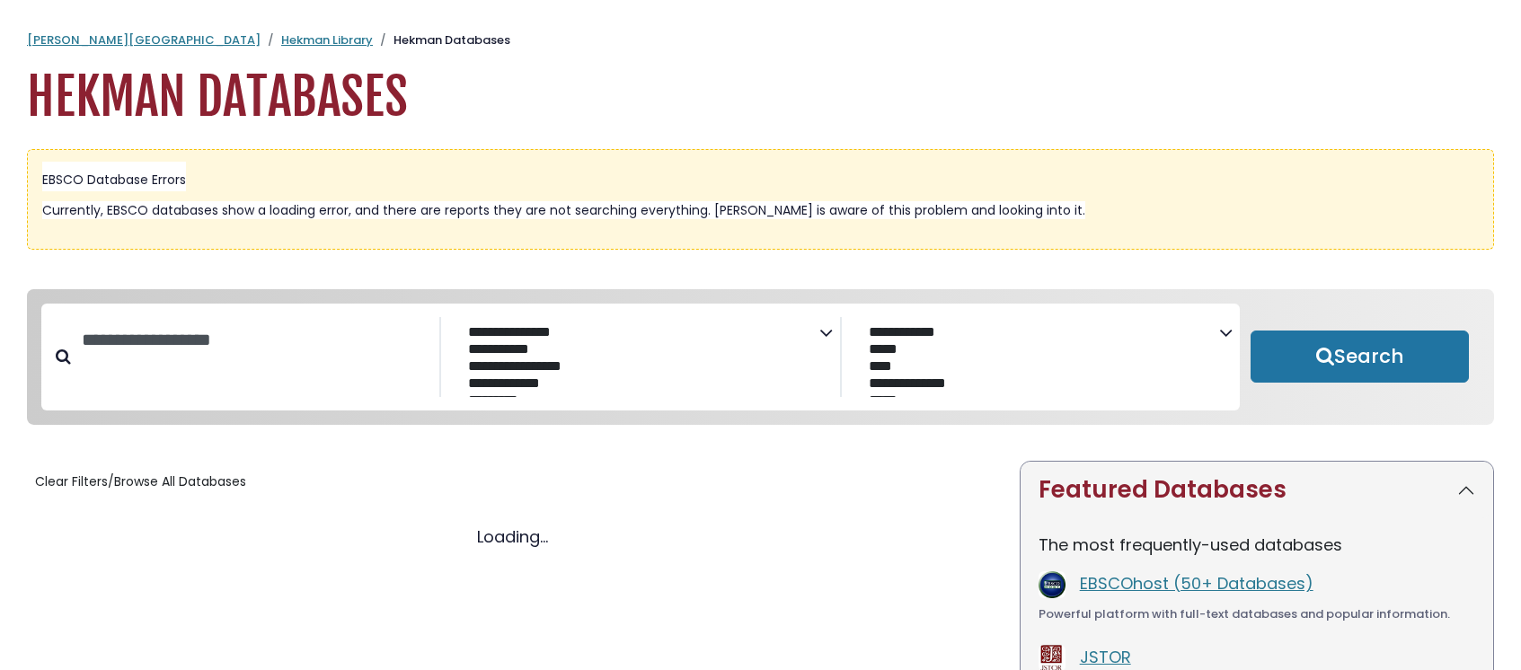 This screenshot has width=1521, height=670. What do you see at coordinates (1196, 583) in the screenshot?
I see `a: EBSCOhost (50+ Databases)` at bounding box center [1196, 583].